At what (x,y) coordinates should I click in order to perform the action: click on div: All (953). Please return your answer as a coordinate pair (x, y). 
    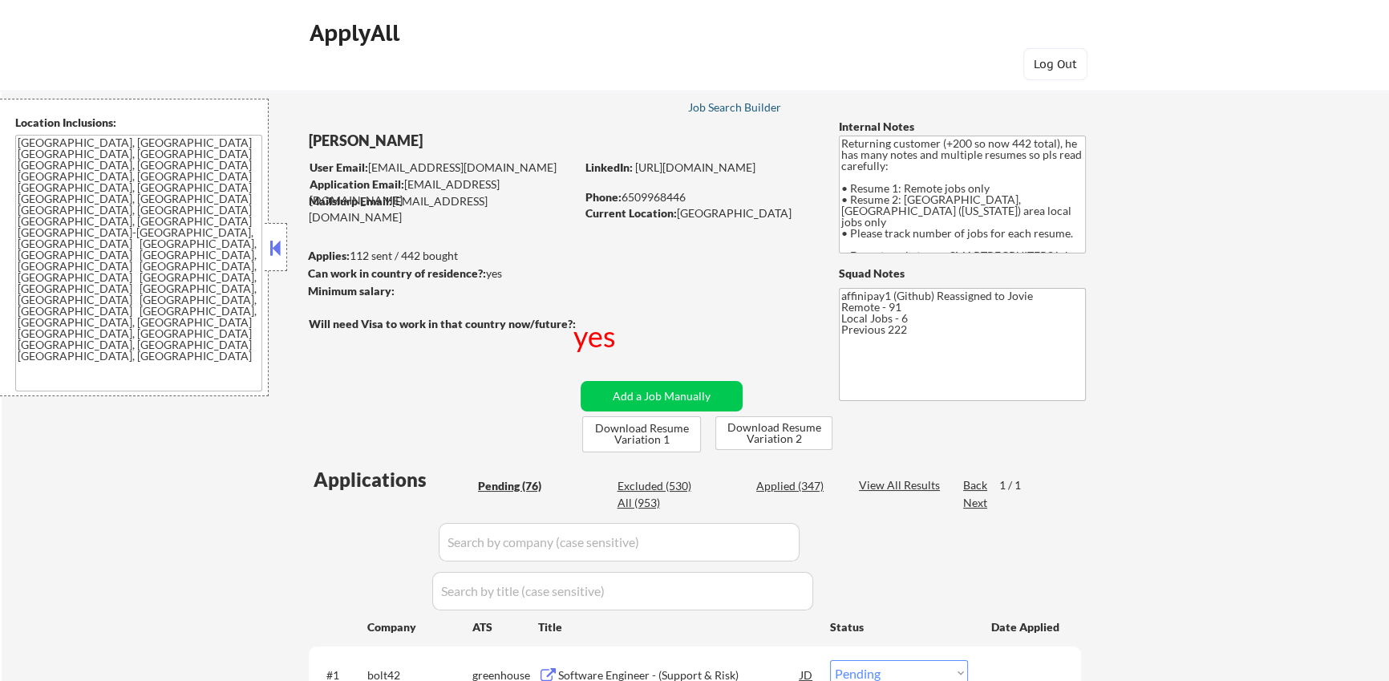
    Looking at the image, I should click on (657, 503).